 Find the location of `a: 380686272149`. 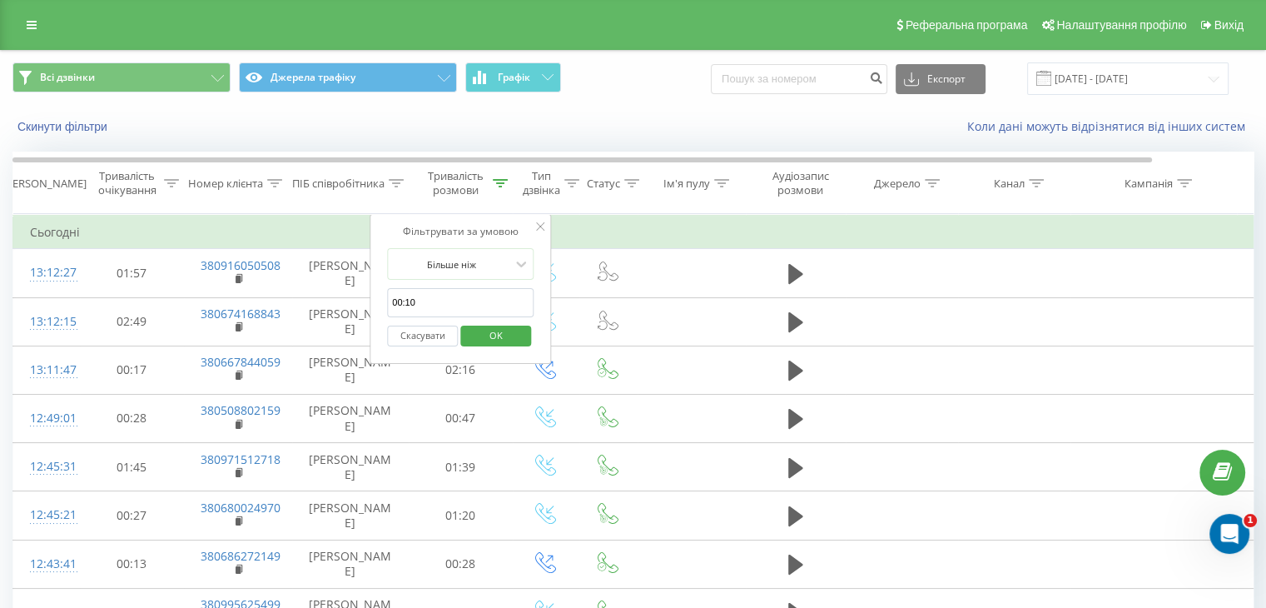

a: 380686272149 is located at coordinates (241, 555).